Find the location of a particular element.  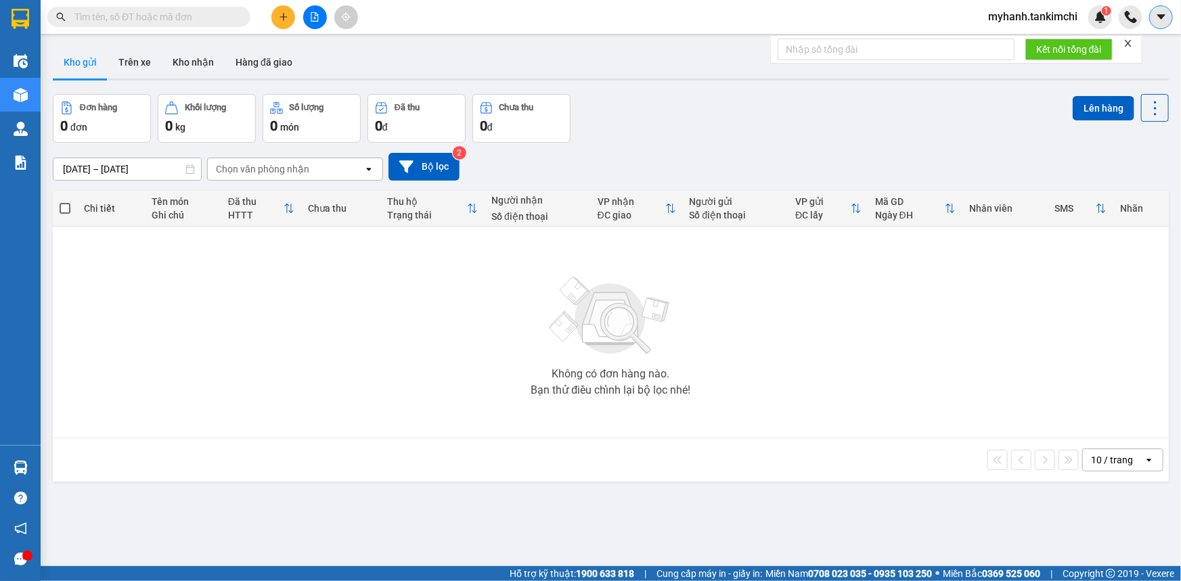

input: Tìm tên, số ĐT hoặc mã đơn is located at coordinates (154, 17).